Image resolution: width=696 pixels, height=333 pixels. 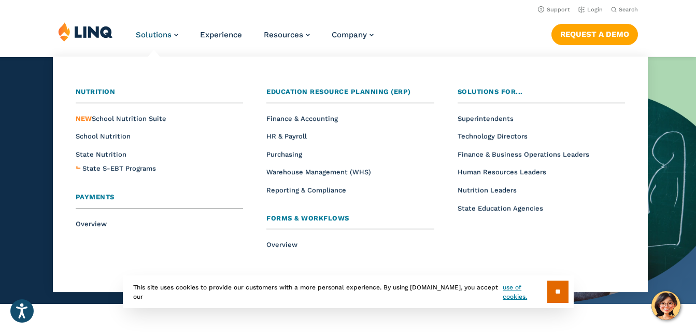 I want to click on a: Reporting & Compliance, so click(x=306, y=190).